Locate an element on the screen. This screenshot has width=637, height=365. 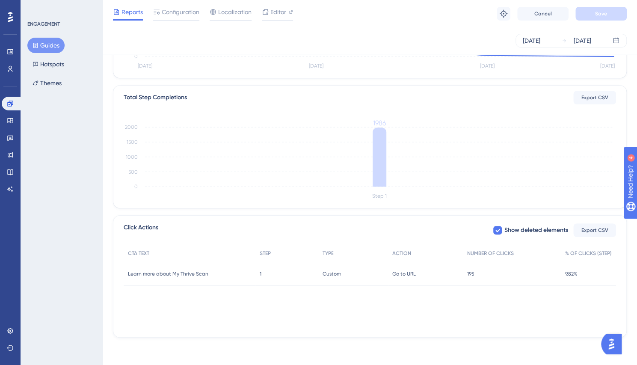
button: Cancel is located at coordinates (543, 14).